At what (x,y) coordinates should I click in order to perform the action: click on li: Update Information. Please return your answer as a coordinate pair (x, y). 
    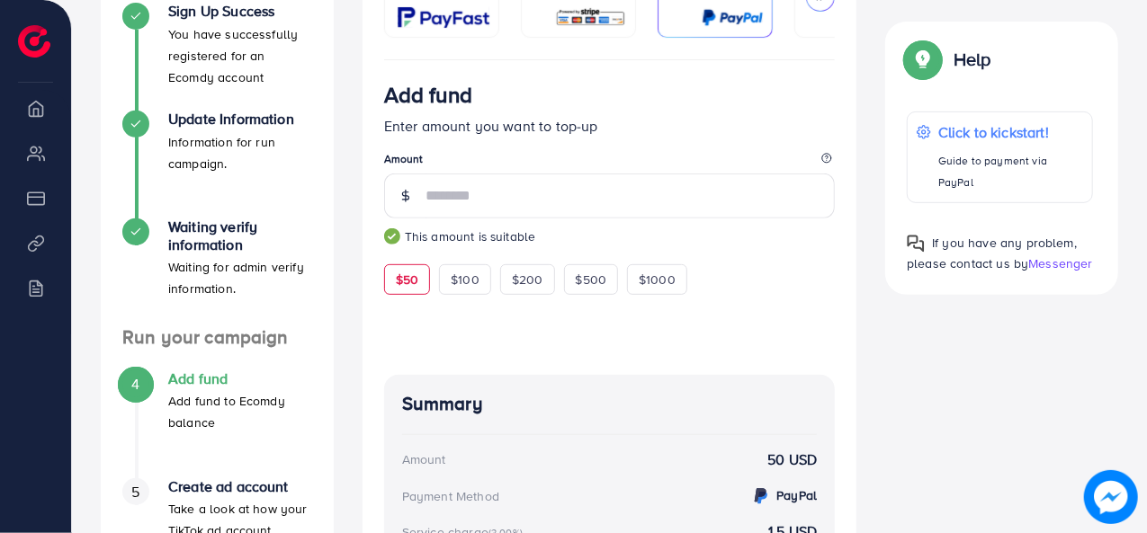
    Looking at the image, I should click on (217, 165).